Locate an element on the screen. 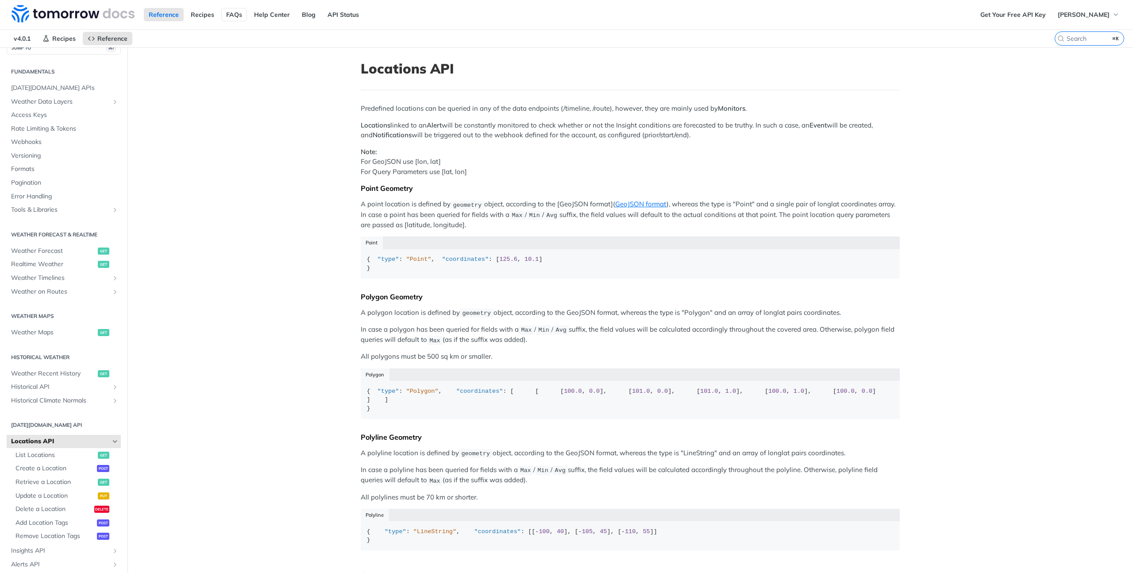 The image size is (1133, 573). a: Locations APIHide subpages for Locations API is located at coordinates (64, 441).